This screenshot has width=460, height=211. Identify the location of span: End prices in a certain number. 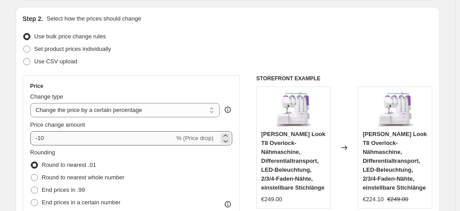
(81, 202).